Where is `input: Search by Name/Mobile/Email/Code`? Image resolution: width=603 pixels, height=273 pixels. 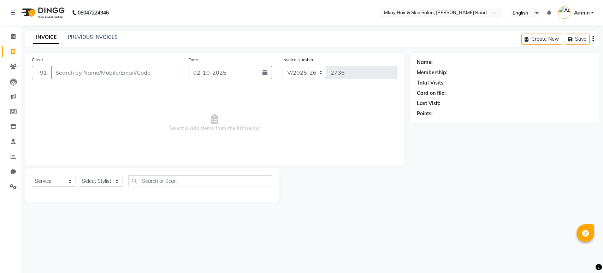
input: Search by Name/Mobile/Email/Code is located at coordinates (115, 72).